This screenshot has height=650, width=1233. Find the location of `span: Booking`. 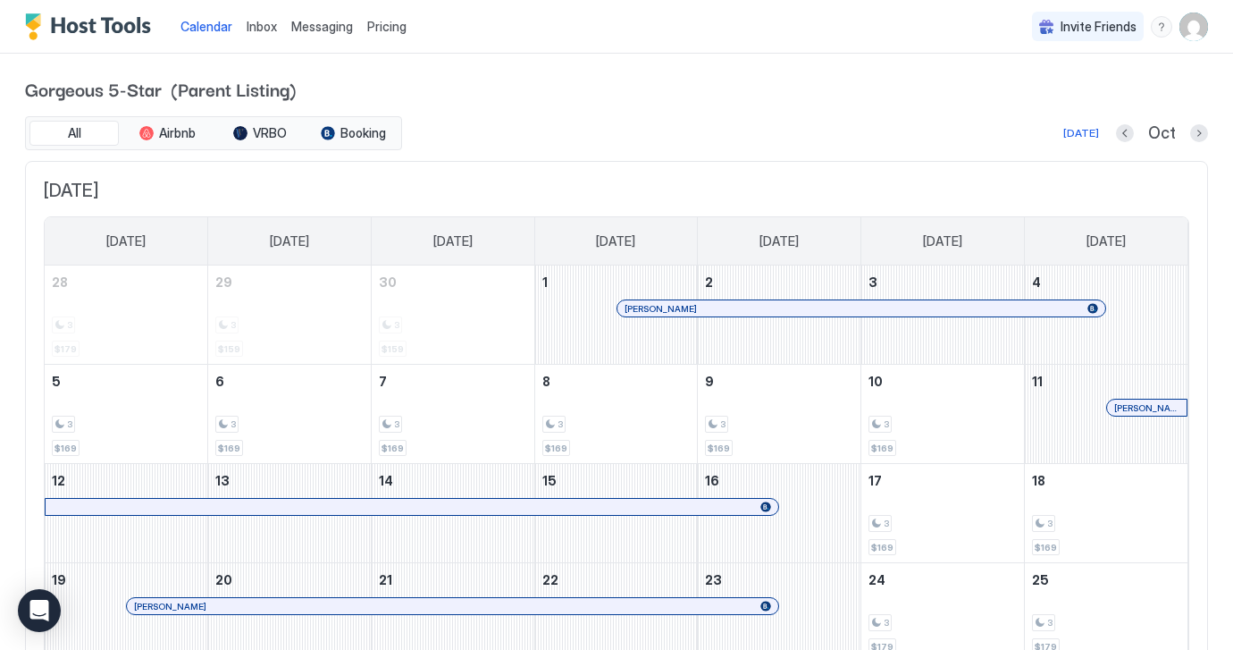

span: Booking is located at coordinates (363, 133).